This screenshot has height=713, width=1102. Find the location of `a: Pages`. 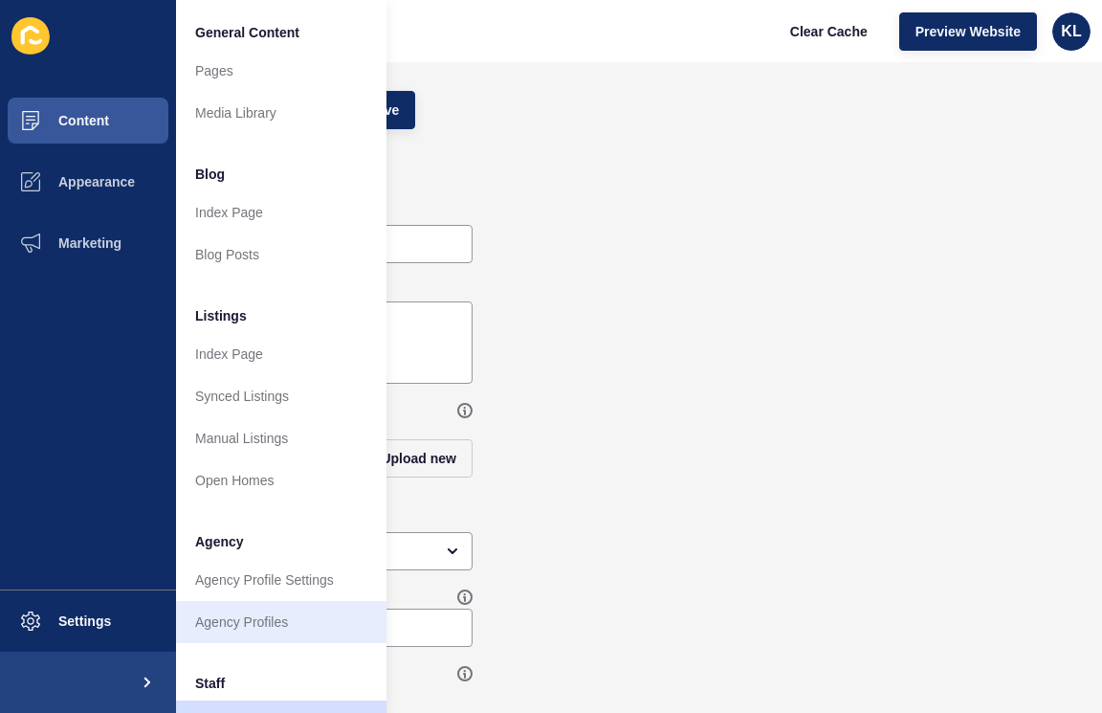

a: Pages is located at coordinates (281, 71).